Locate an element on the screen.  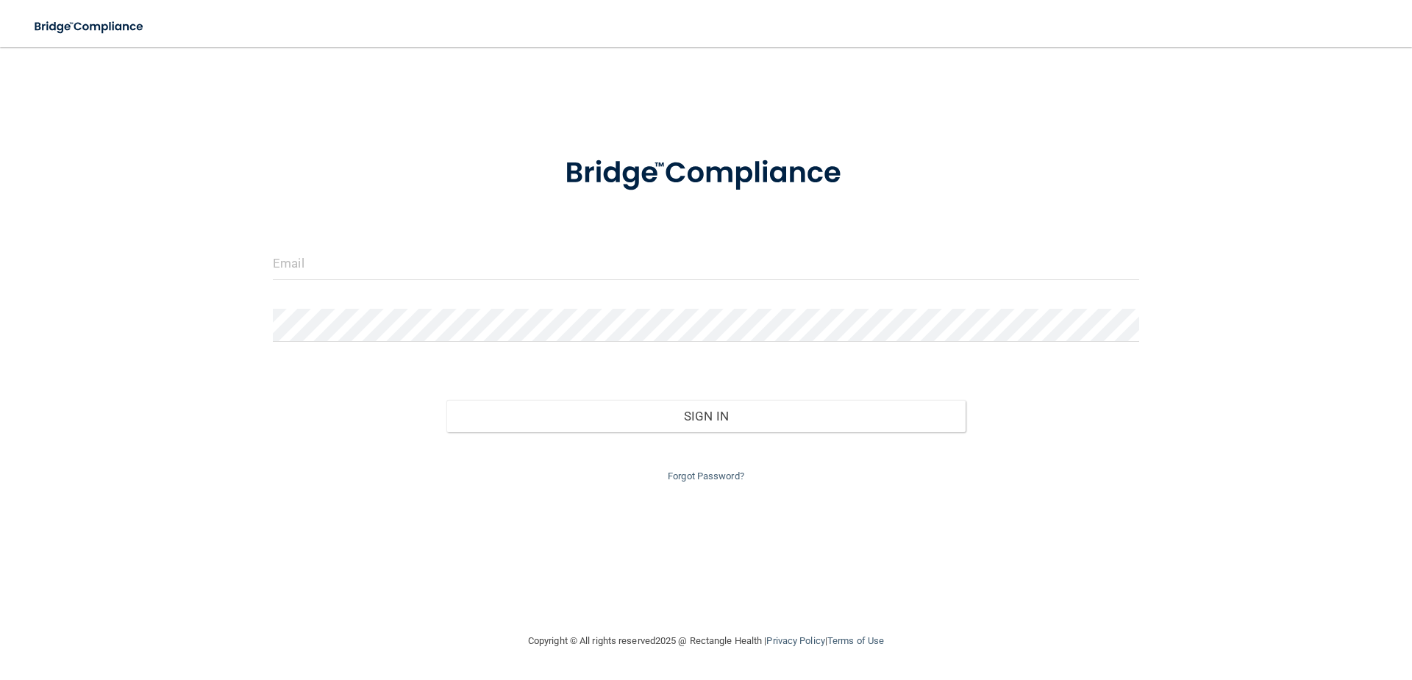
a: Forgot Password? is located at coordinates (706, 476).